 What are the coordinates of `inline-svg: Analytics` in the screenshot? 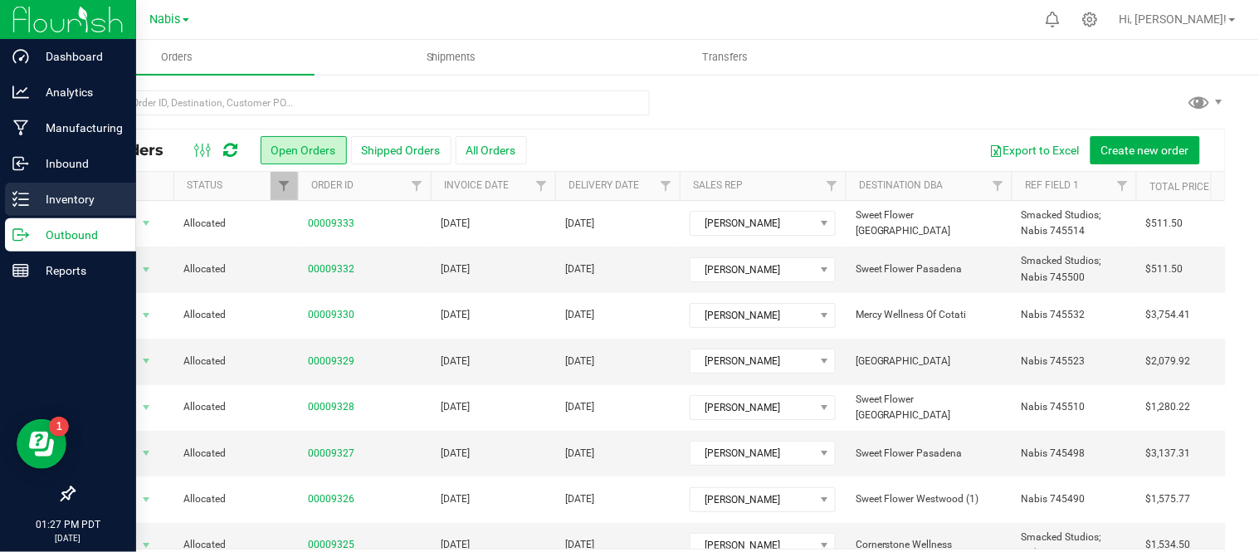 It's located at (21, 92).